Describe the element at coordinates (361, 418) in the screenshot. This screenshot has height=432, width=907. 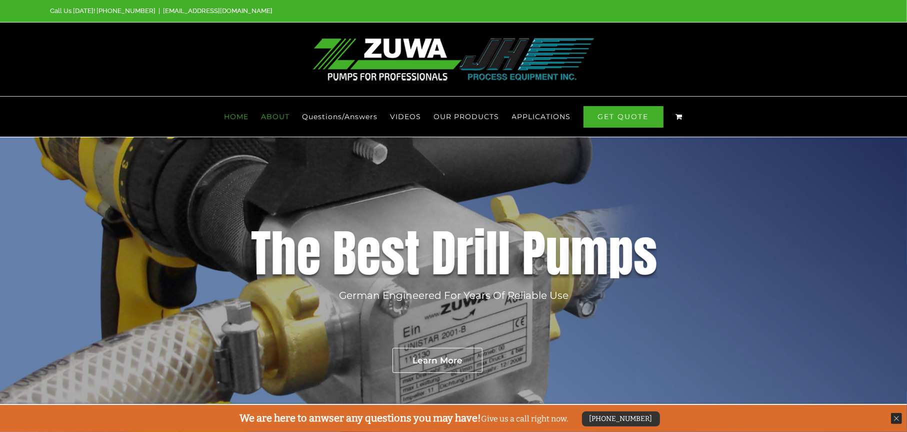
I see `span: We are here to anwser any questions you may have!` at that location.